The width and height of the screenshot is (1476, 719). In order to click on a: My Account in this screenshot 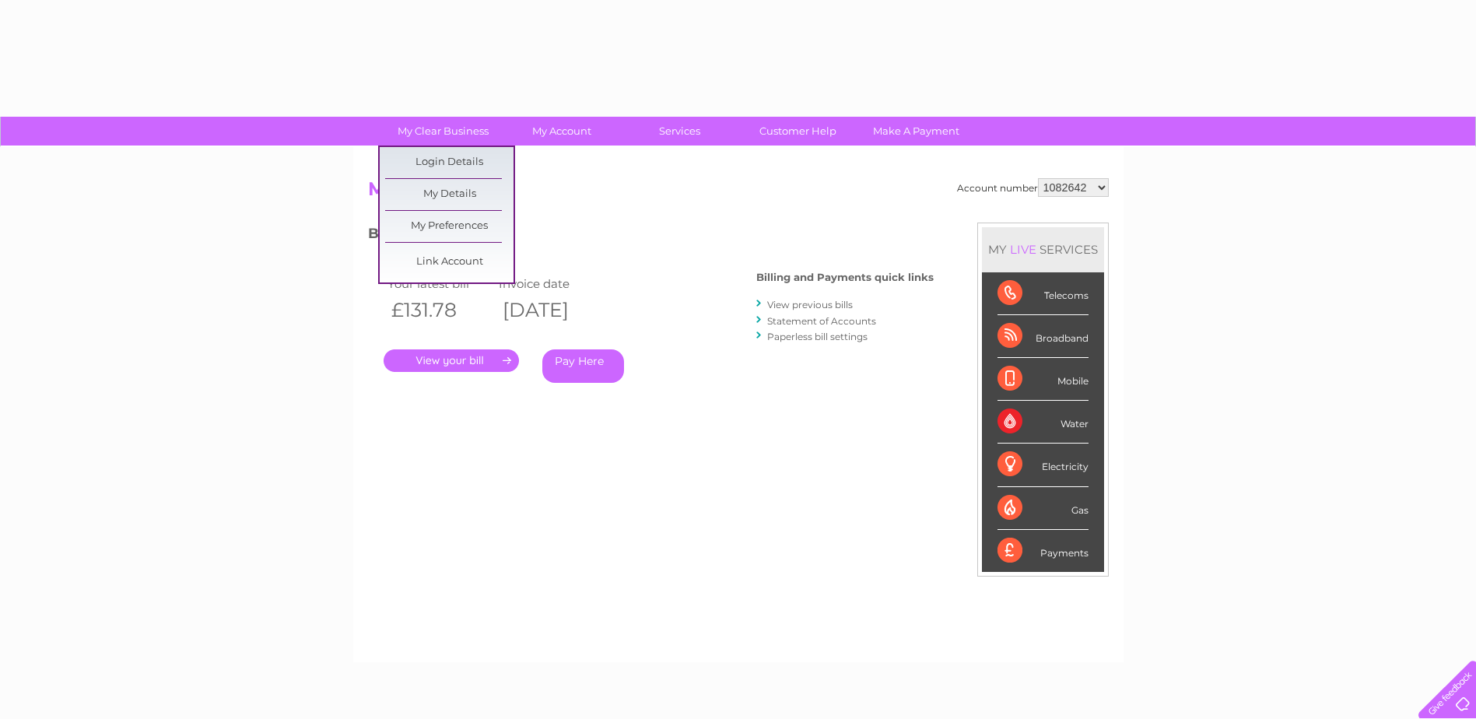, I will do `click(561, 131)`.